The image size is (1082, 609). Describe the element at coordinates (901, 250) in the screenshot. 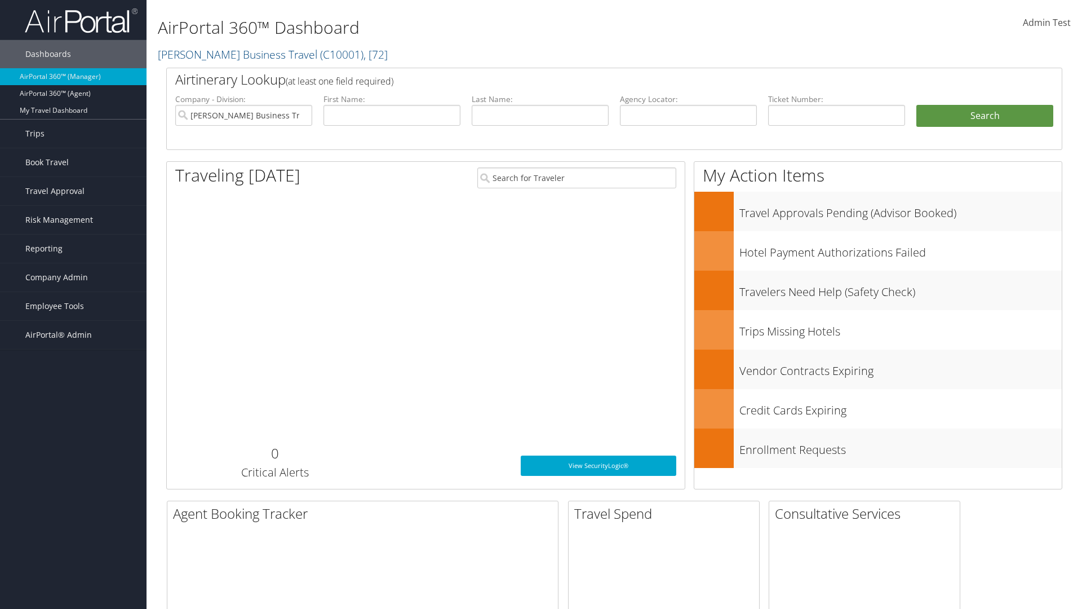

I see `h3: Hotel Payment Authorizations Failed` at that location.